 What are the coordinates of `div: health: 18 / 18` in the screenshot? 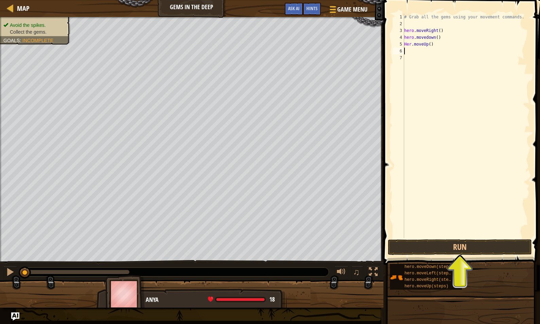 It's located at (241, 299).